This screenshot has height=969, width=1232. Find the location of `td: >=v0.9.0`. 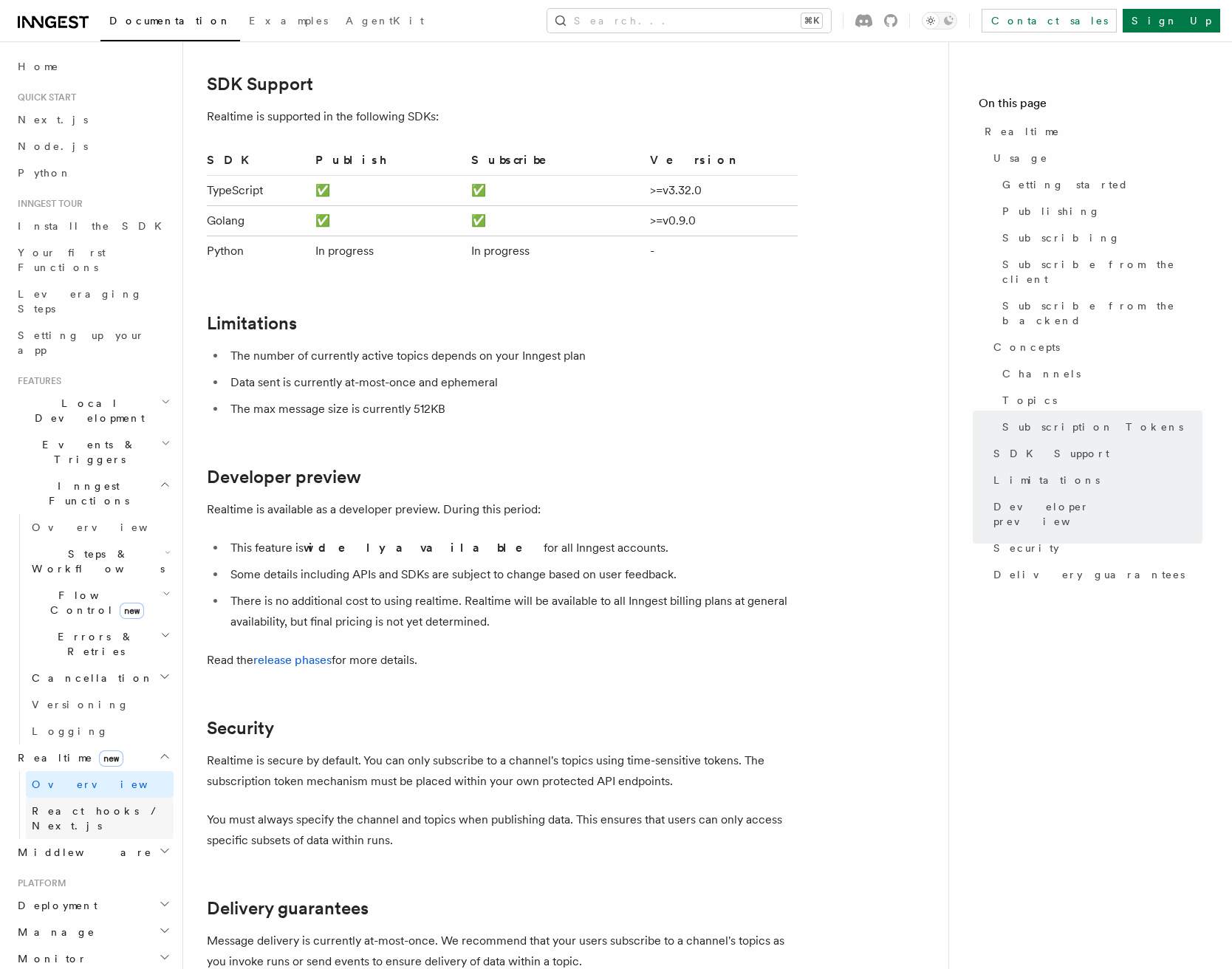

td: >=v0.9.0 is located at coordinates (721, 221).